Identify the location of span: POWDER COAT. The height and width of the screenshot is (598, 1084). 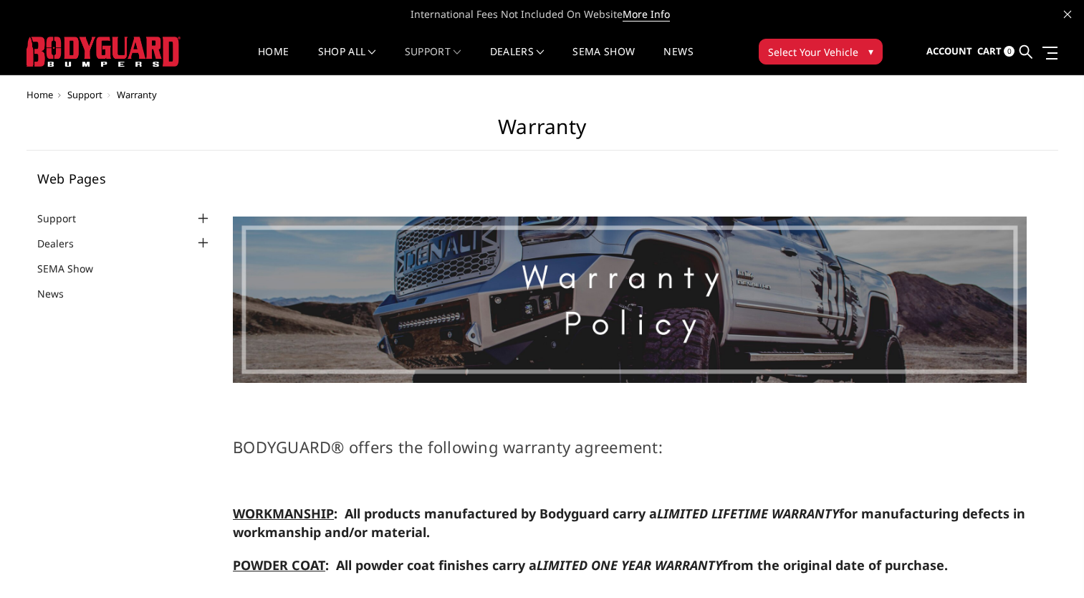
(279, 565).